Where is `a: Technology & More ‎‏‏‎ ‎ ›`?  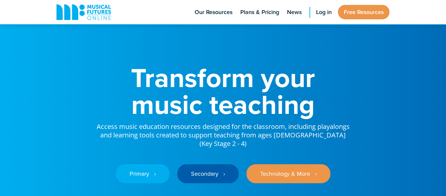 a: Technology & More ‎‏‏‎ ‎ › is located at coordinates (289, 174).